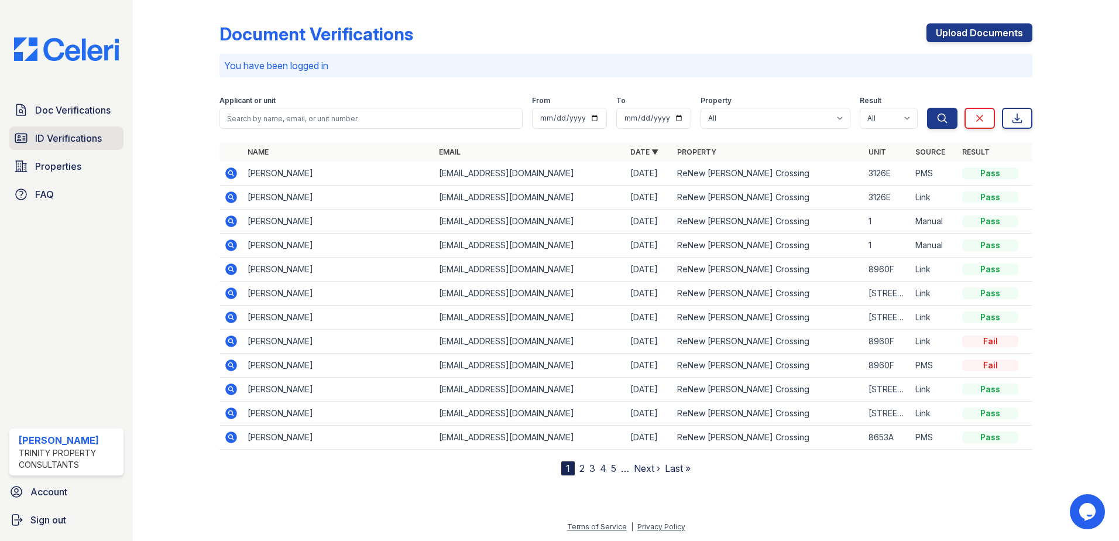  What do you see at coordinates (871, 101) in the screenshot?
I see `label: Result` at bounding box center [871, 101].